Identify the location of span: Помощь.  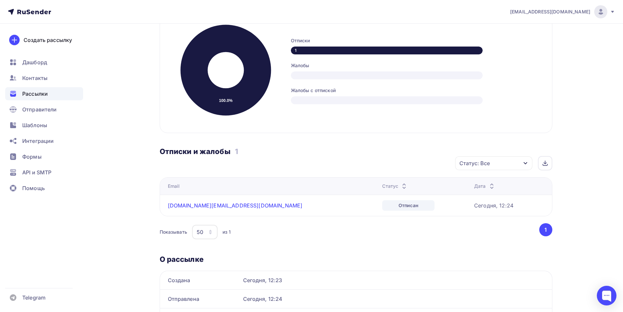
(33, 188).